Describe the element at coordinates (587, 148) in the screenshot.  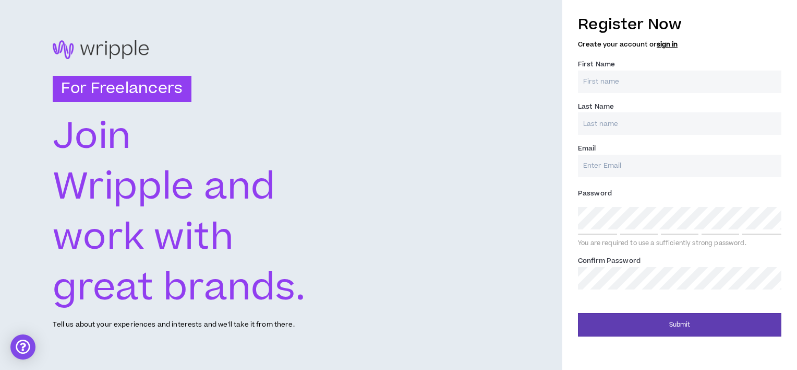
I see `label: Email` at that location.